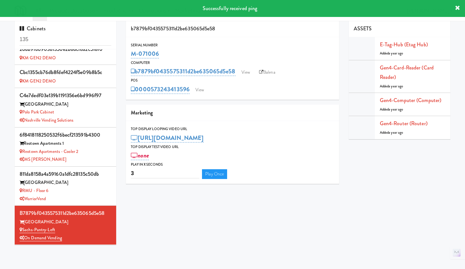 This screenshot has width=465, height=269. I want to click on span: Successfully received ping, so click(230, 8).